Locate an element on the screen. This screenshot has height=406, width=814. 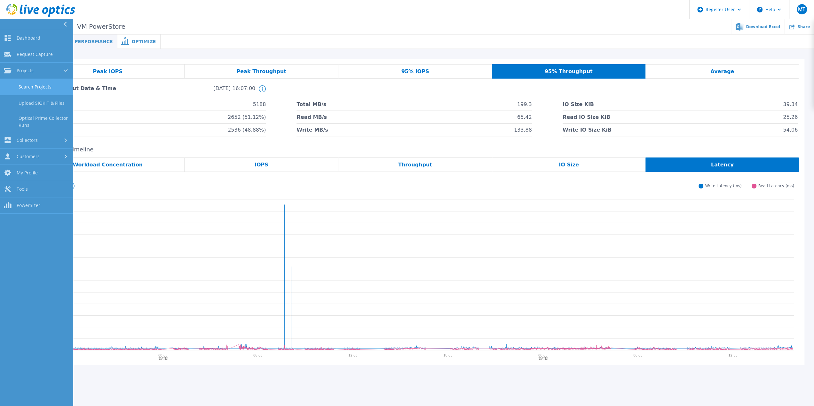
span: Total MB/s is located at coordinates (311, 104).